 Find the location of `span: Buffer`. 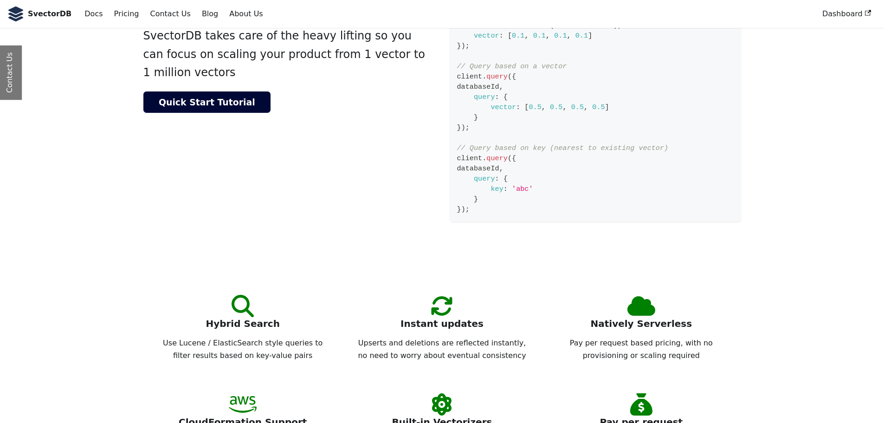

span: Buffer is located at coordinates (516, 26).